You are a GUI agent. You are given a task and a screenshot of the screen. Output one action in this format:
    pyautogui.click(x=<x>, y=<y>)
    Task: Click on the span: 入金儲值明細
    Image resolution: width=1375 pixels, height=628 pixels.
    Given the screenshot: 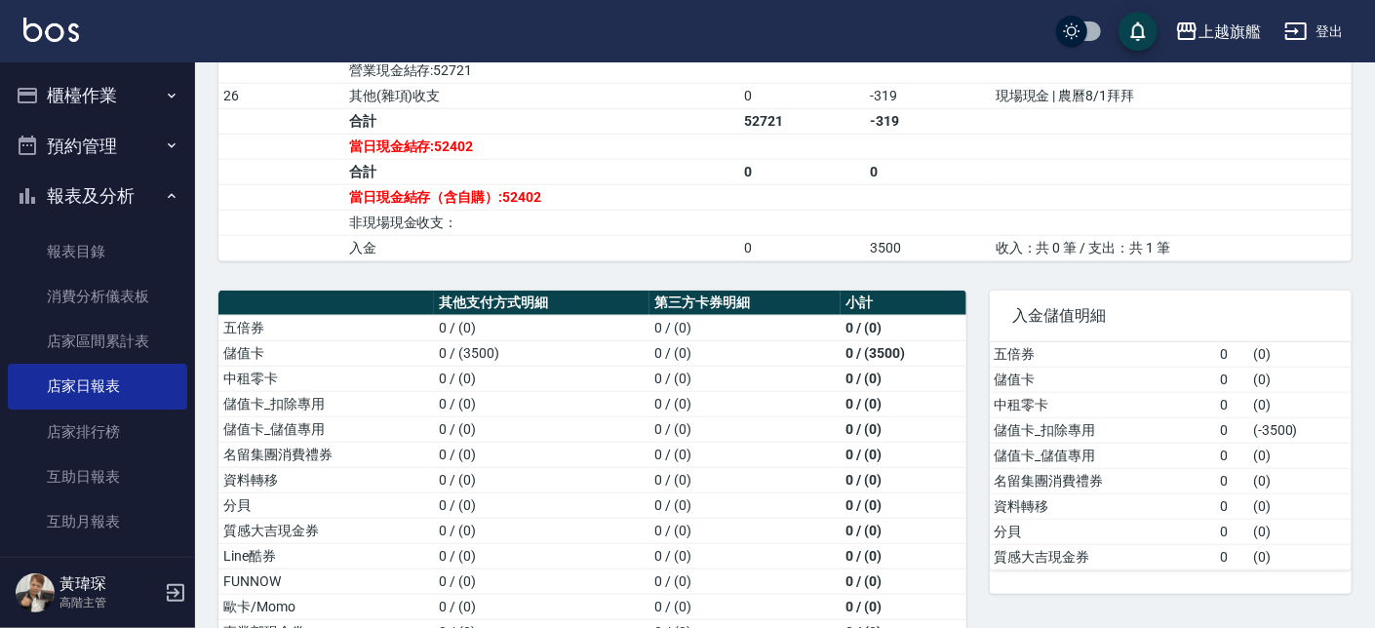 What is the action you would take?
    pyautogui.click(x=1171, y=316)
    